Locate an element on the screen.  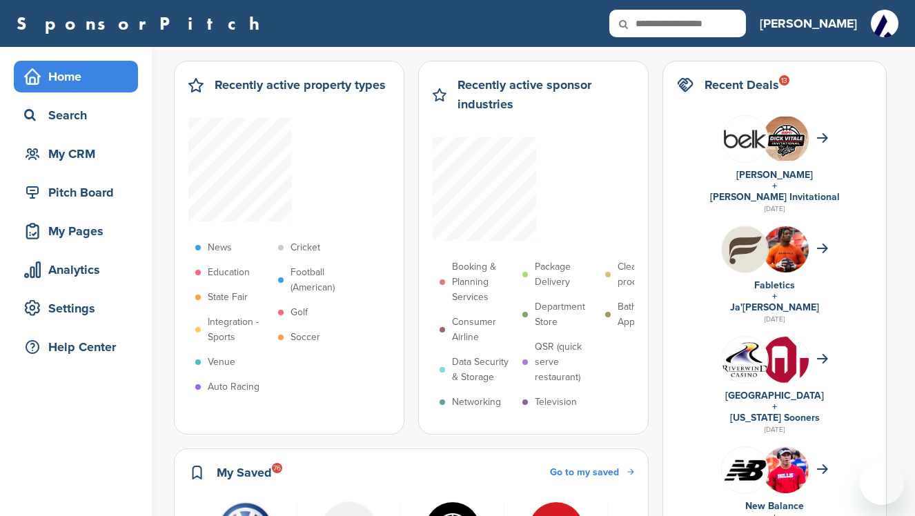
p: Venue is located at coordinates (221, 362).